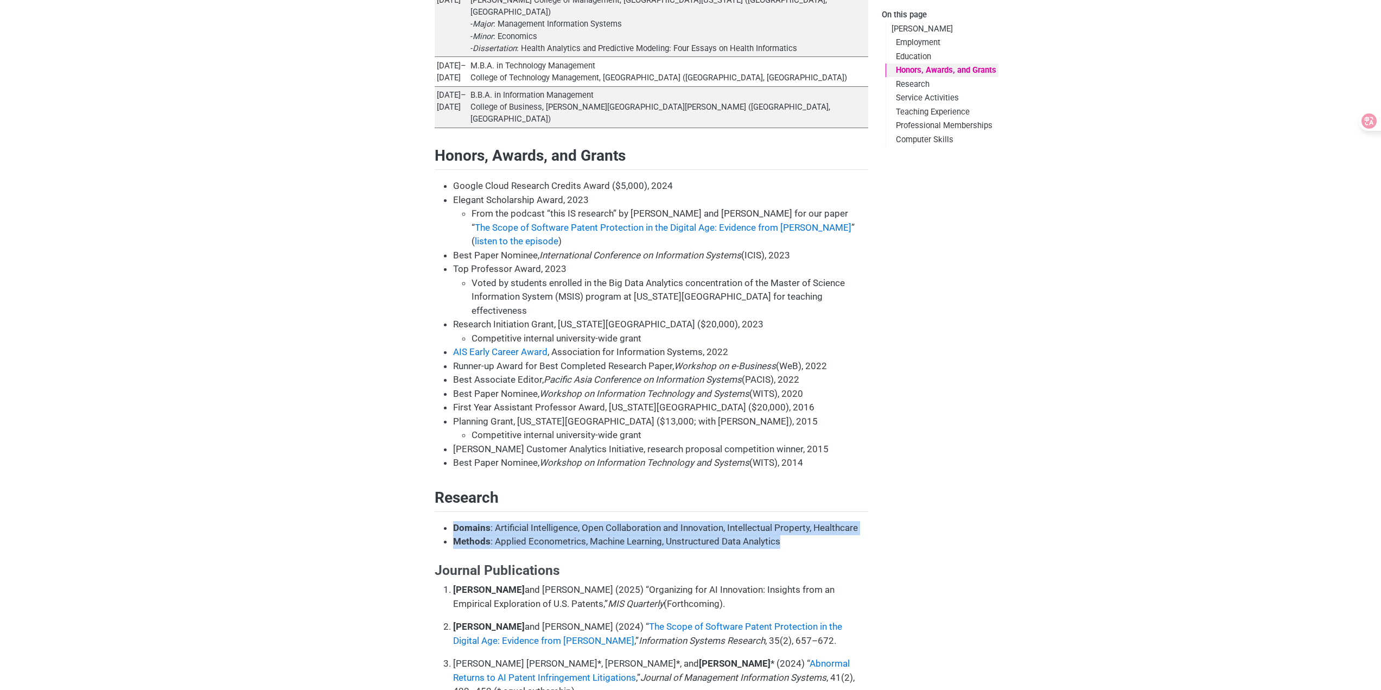 This screenshot has width=1381, height=690. What do you see at coordinates (702, 640) in the screenshot?
I see `em: Information Systems Research` at bounding box center [702, 640].